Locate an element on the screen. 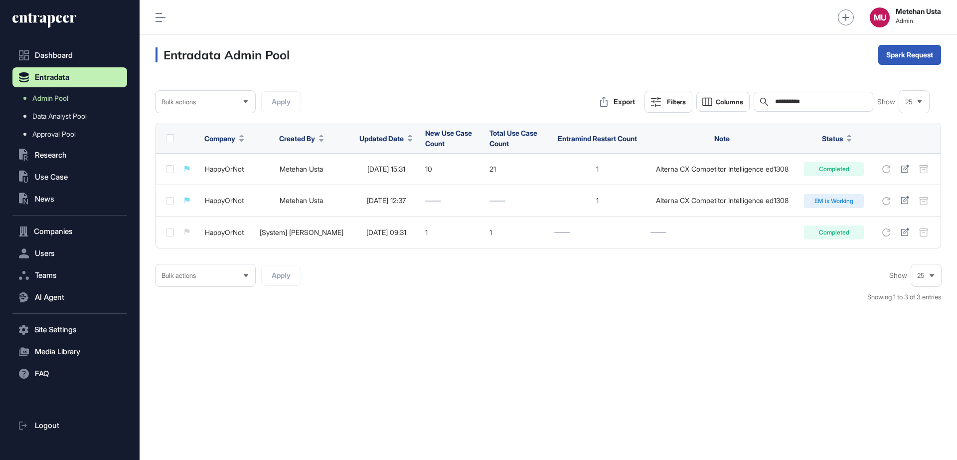 The height and width of the screenshot is (460, 957). span: Note is located at coordinates (722, 138).